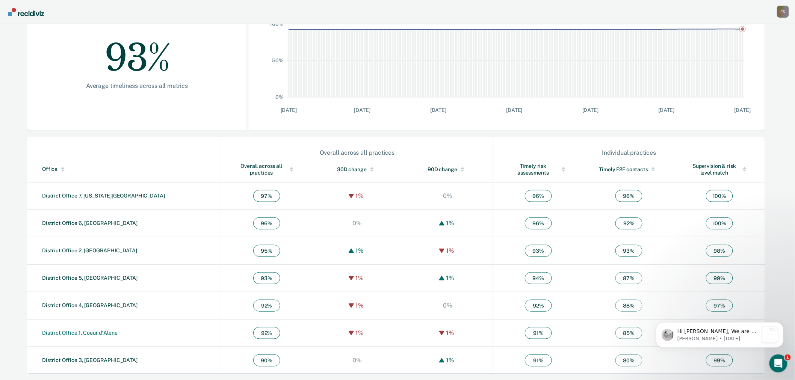 Image resolution: width=795 pixels, height=380 pixels. What do you see at coordinates (80, 333) in the screenshot?
I see `a: District Office 1, Coeur d'Alene` at bounding box center [80, 333].